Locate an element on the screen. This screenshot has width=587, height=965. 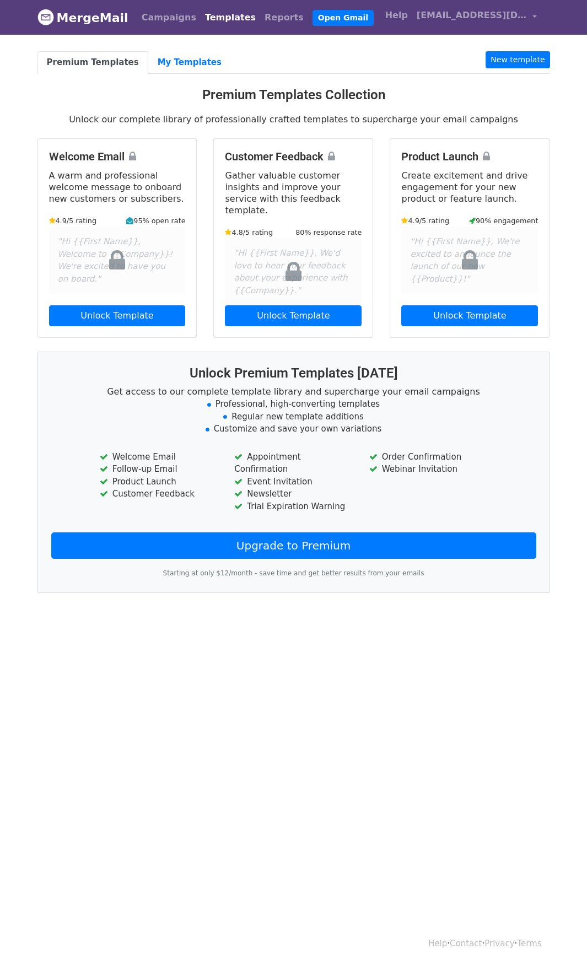
h3: Premium Templates Collection is located at coordinates (294, 95).